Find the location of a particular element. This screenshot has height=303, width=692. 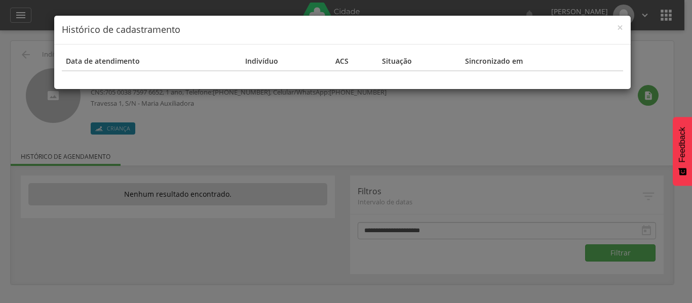

span: Feedback is located at coordinates (682, 145).